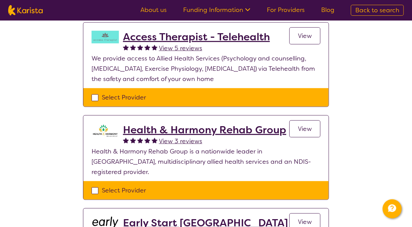  What do you see at coordinates (392, 209) in the screenshot?
I see `button: Channel Menu` at bounding box center [392, 209].